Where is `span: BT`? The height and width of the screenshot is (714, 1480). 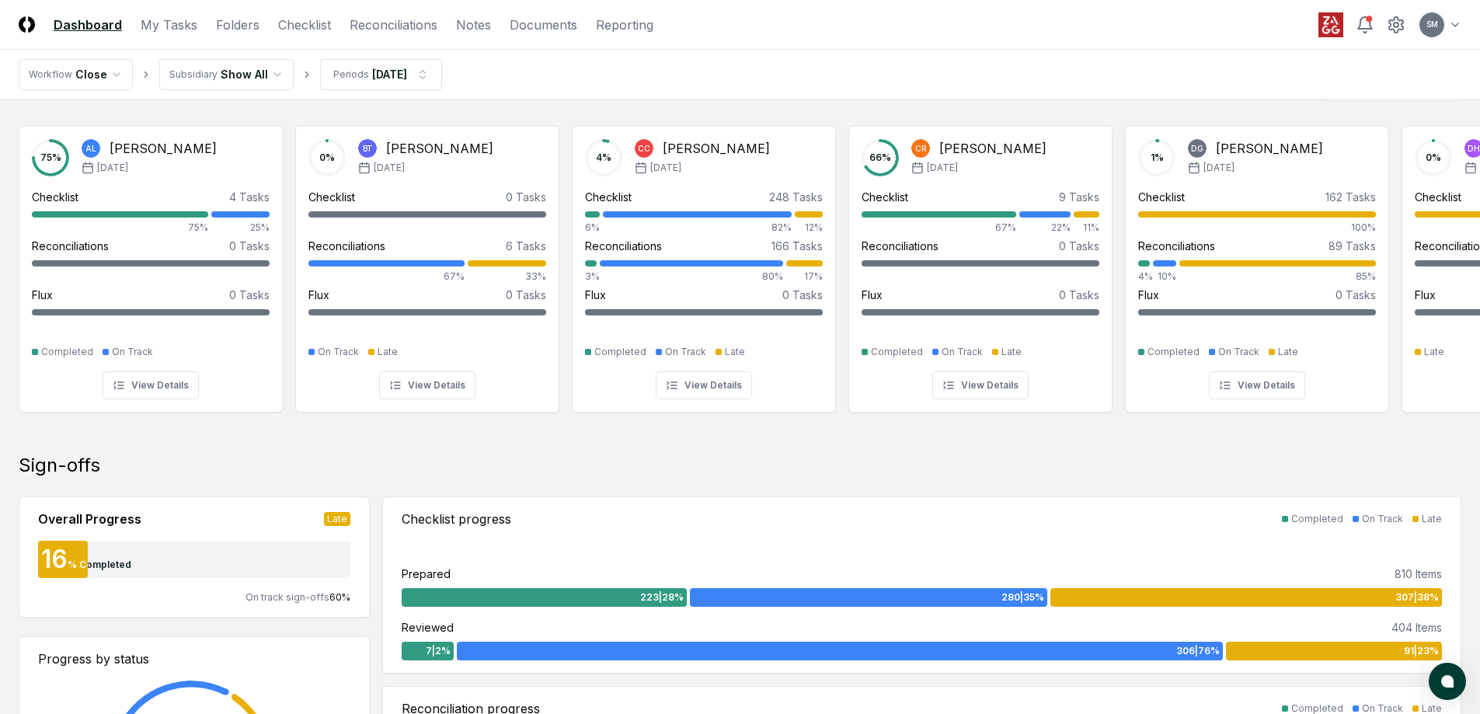
span: BT is located at coordinates (368, 148).